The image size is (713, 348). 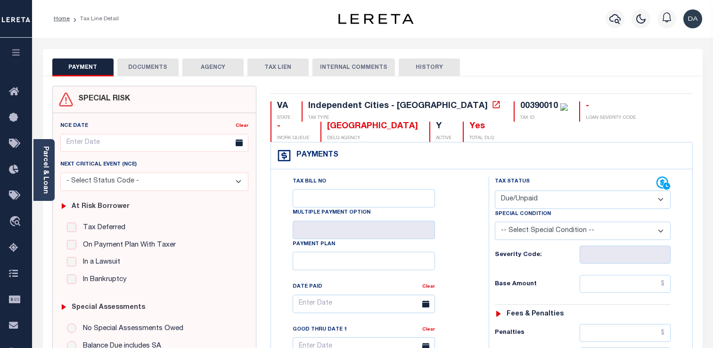 What do you see at coordinates (537, 255) in the screenshot?
I see `h6: Severity Code:` at bounding box center [537, 255].